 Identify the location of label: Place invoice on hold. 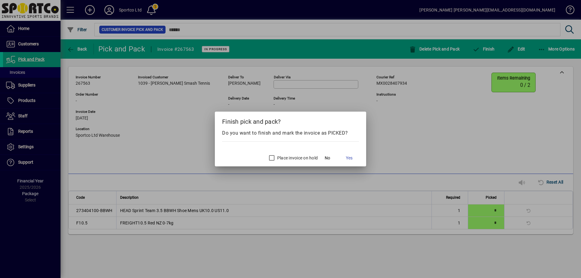
(297, 158).